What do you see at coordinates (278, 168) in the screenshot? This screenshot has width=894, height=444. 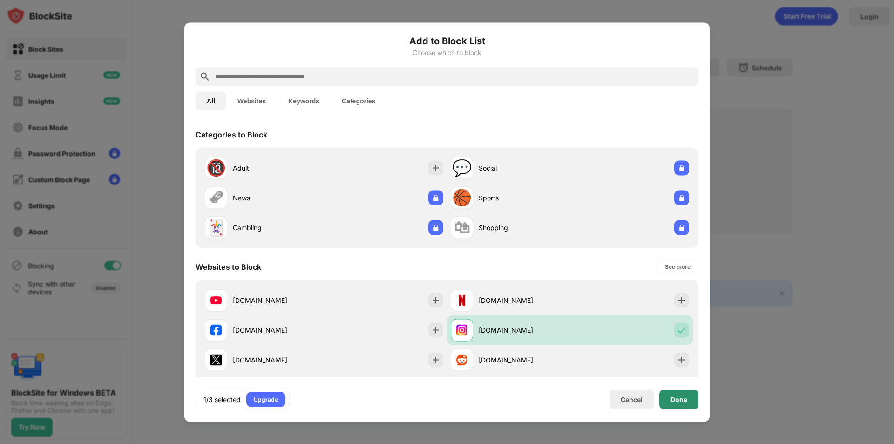 I see `div: Adult` at bounding box center [278, 168].